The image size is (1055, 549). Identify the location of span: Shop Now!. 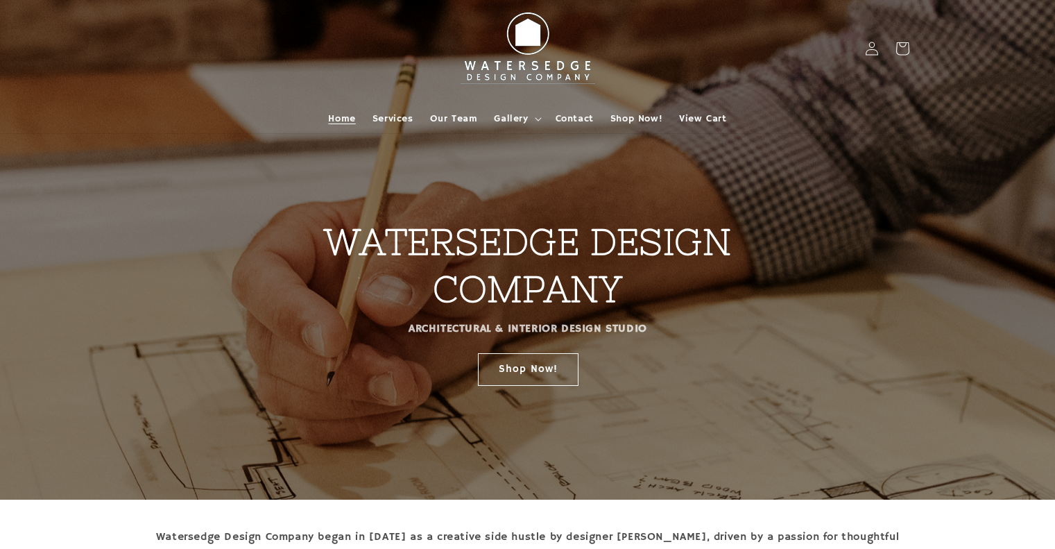
(636, 119).